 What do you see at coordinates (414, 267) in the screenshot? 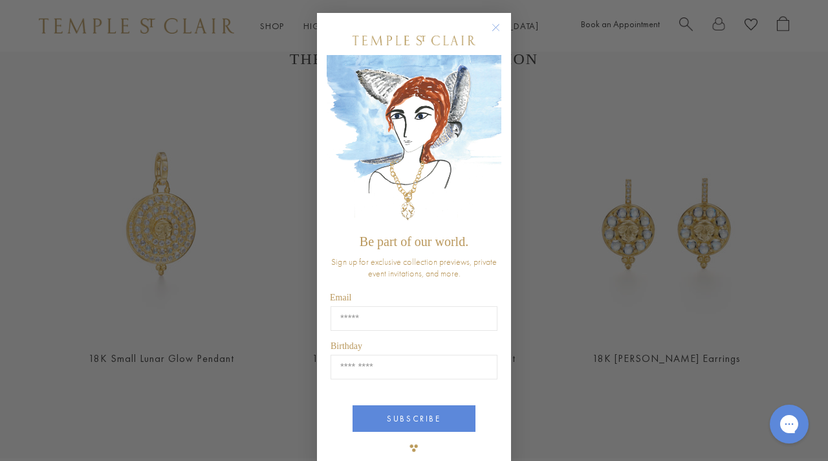
I see `span: Sign up for exclusive collection previews, private event invitations, and more.` at bounding box center [414, 267].